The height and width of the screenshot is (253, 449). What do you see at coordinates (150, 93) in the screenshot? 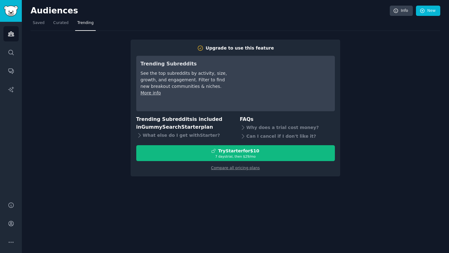
I see `a: More info` at bounding box center [150, 93].